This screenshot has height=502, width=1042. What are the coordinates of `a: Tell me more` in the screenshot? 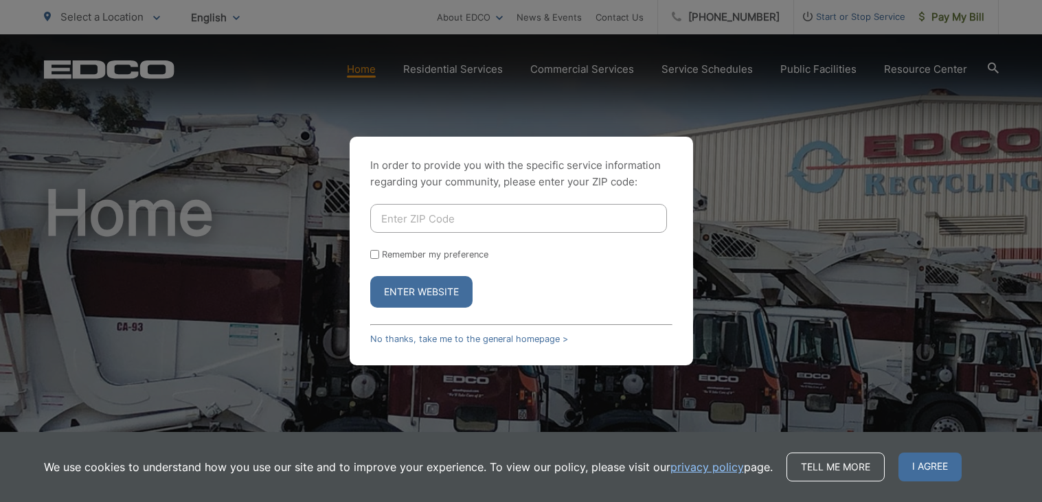 It's located at (835, 467).